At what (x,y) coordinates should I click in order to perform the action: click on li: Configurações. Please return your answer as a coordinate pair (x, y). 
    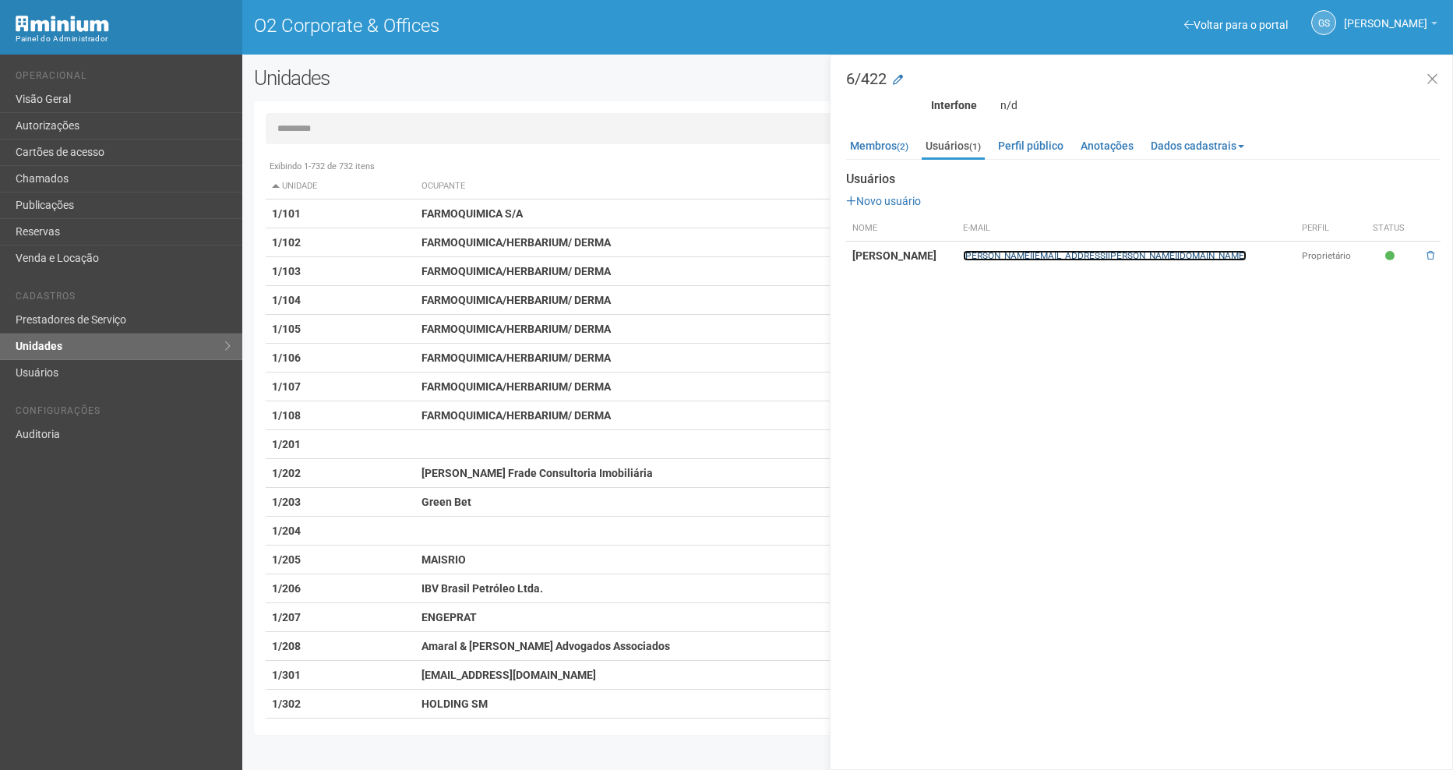
    Looking at the image, I should click on (123, 413).